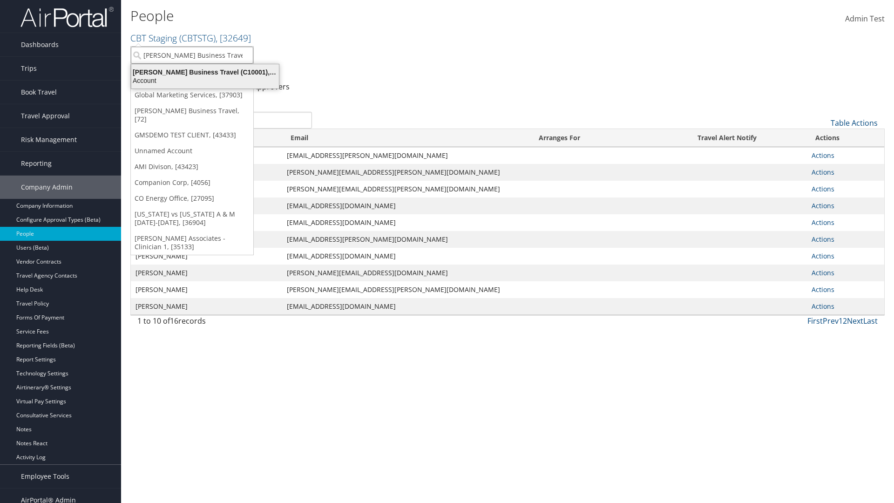 The height and width of the screenshot is (503, 894). What do you see at coordinates (406, 138) in the screenshot?
I see `th: Email: activate to sort column ascending` at bounding box center [406, 138].